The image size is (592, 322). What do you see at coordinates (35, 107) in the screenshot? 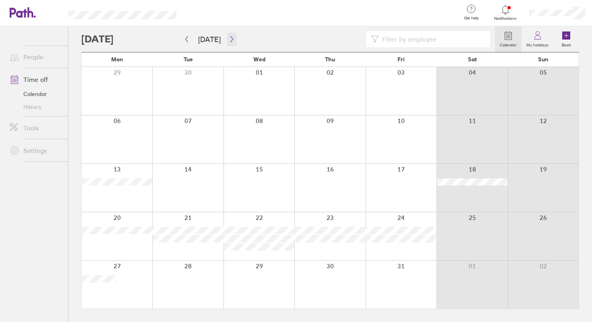
I see `a: History` at bounding box center [35, 107].